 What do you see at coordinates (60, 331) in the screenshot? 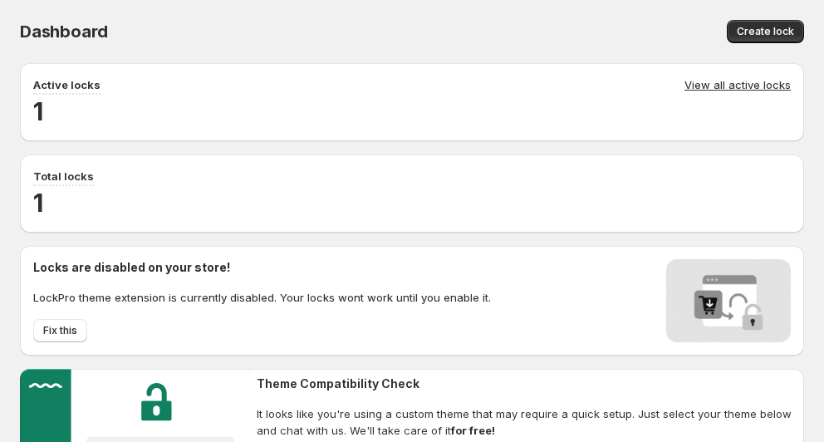
I see `button: Fix this` at bounding box center [60, 331].